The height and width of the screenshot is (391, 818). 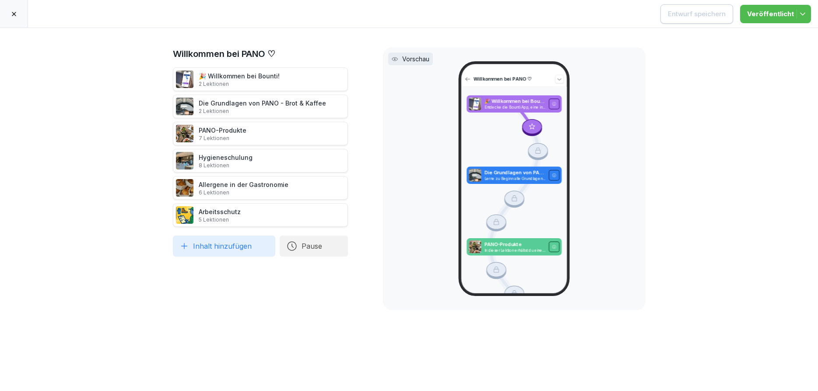 What do you see at coordinates (222, 134) in the screenshot?
I see `div: PANO-Produkte` at bounding box center [222, 134].